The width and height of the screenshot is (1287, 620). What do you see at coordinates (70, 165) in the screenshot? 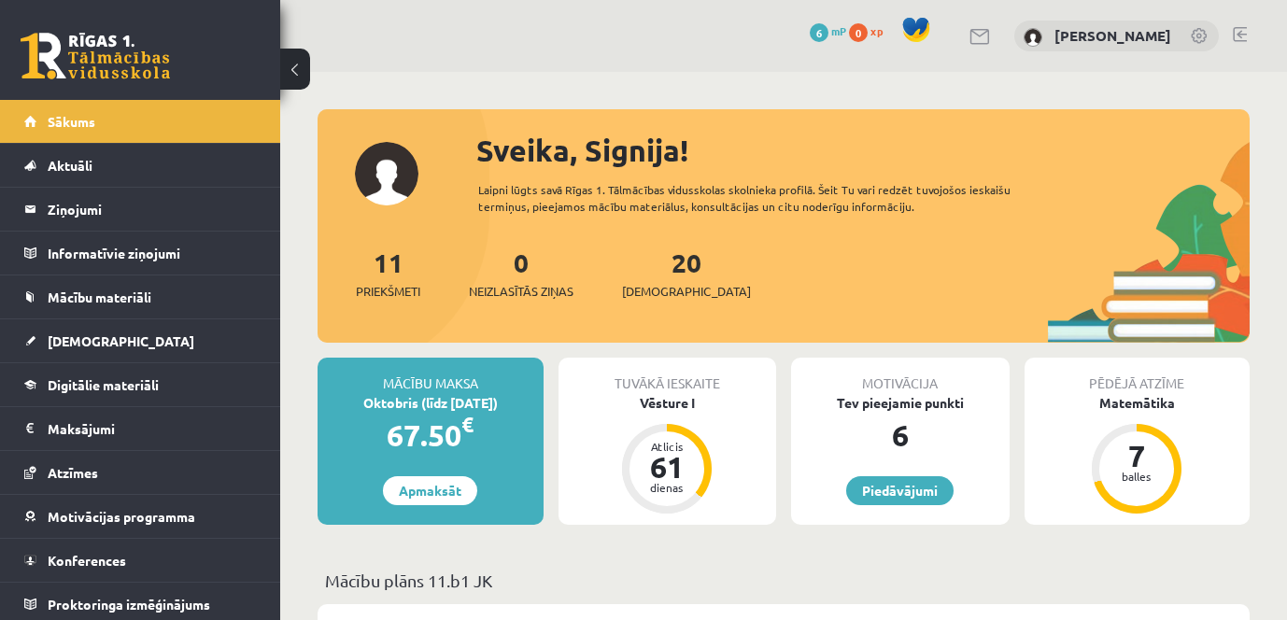
I see `span: Aktuāli` at bounding box center [70, 165].